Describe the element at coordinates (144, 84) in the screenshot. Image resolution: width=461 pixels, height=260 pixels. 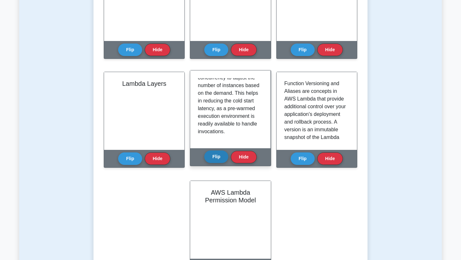
I see `h2: Lambda Layers` at that location.